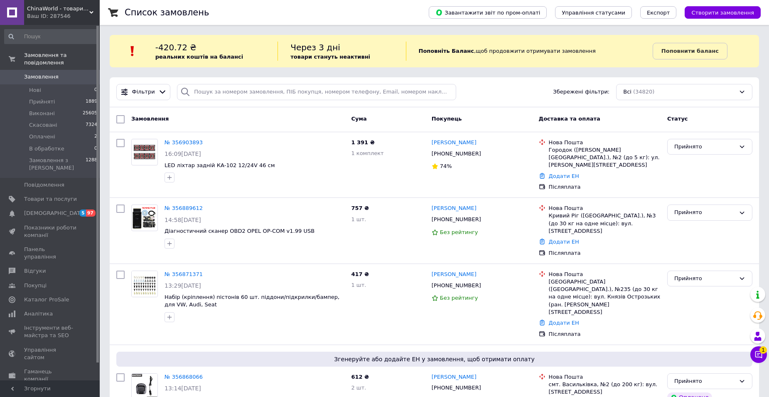  What do you see at coordinates (581, 92) in the screenshot?
I see `span: Збережені фільтри:` at bounding box center [581, 92].